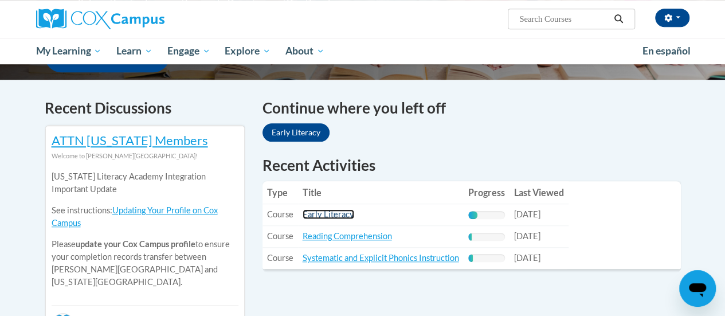 The height and width of the screenshot is (316, 725). Describe the element at coordinates (667, 50) in the screenshot. I see `span: En español` at that location.